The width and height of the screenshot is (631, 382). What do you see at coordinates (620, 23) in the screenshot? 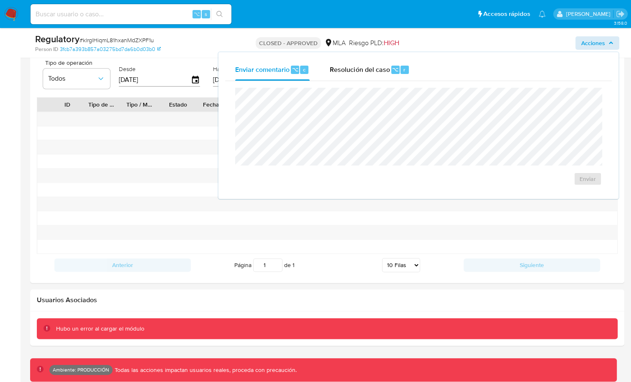
I see `span: 3.158.0` at bounding box center [620, 23].